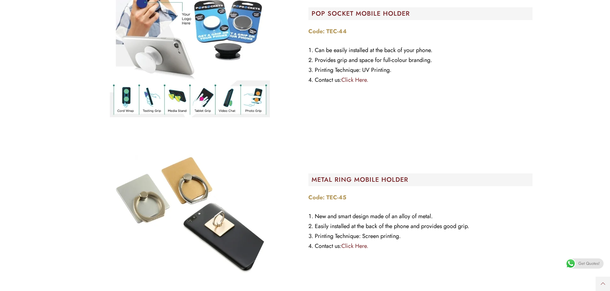 The width and height of the screenshot is (610, 291). What do you see at coordinates (422, 14) in the screenshot?
I see `h2: POP SOCKET MOBILE HOLDER` at bounding box center [422, 14].